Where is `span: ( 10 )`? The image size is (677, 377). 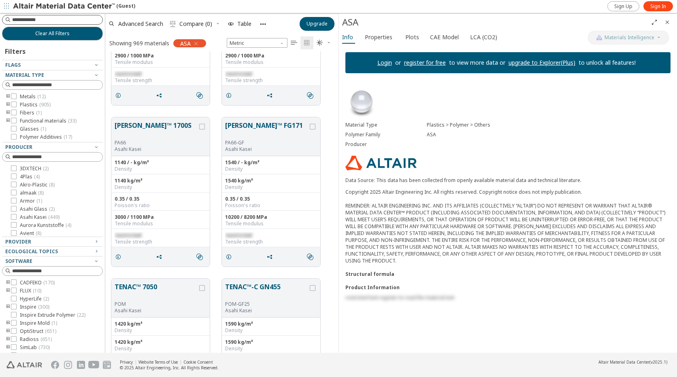
span: ( 10 ) is located at coordinates (37, 291).